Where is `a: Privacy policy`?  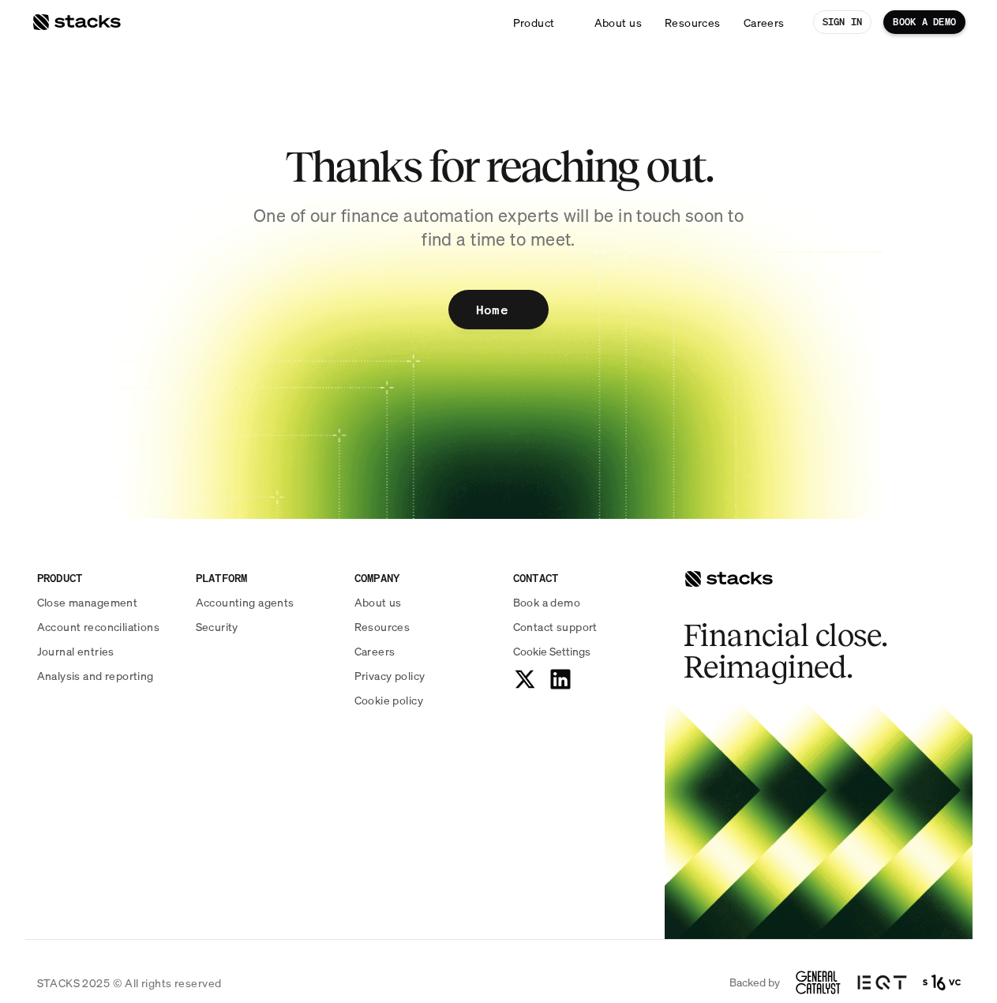
a: Privacy policy is located at coordinates (424, 675).